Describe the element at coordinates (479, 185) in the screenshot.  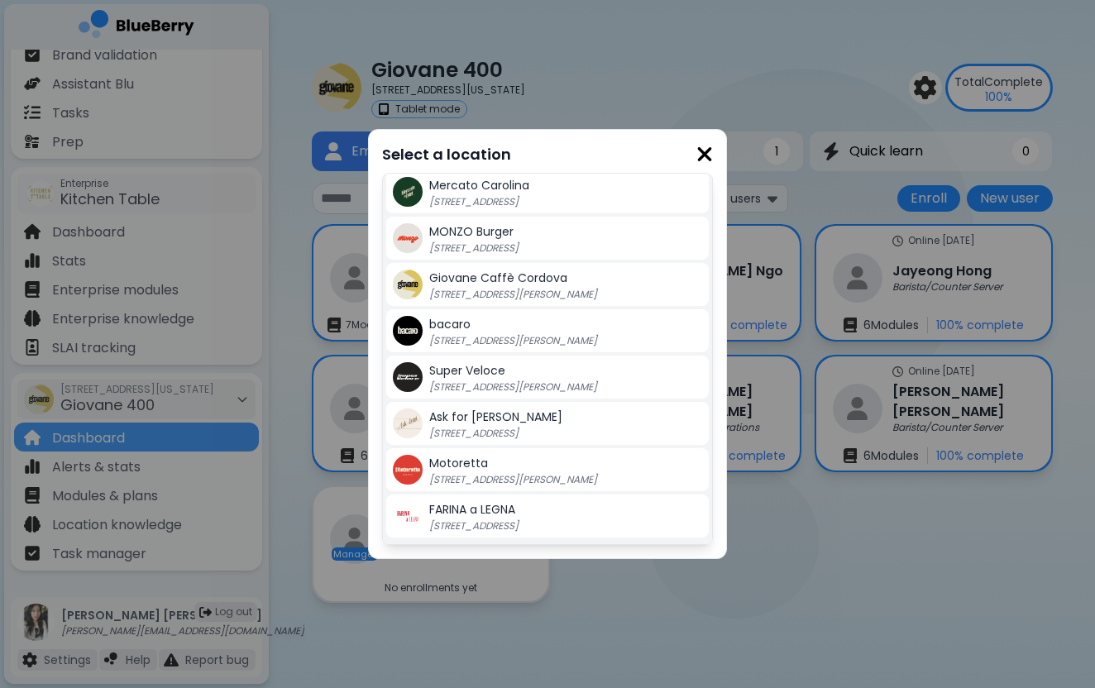
I see `span: Mercato Carolina` at that location.